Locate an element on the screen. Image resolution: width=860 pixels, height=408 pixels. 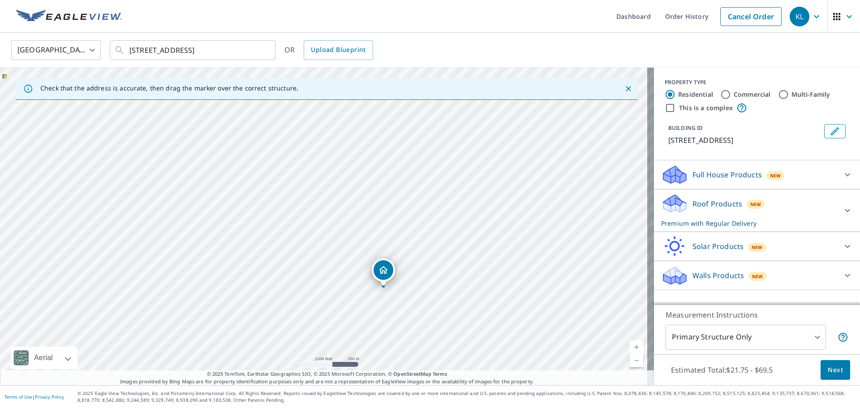
p: Solar Products is located at coordinates (718, 246).